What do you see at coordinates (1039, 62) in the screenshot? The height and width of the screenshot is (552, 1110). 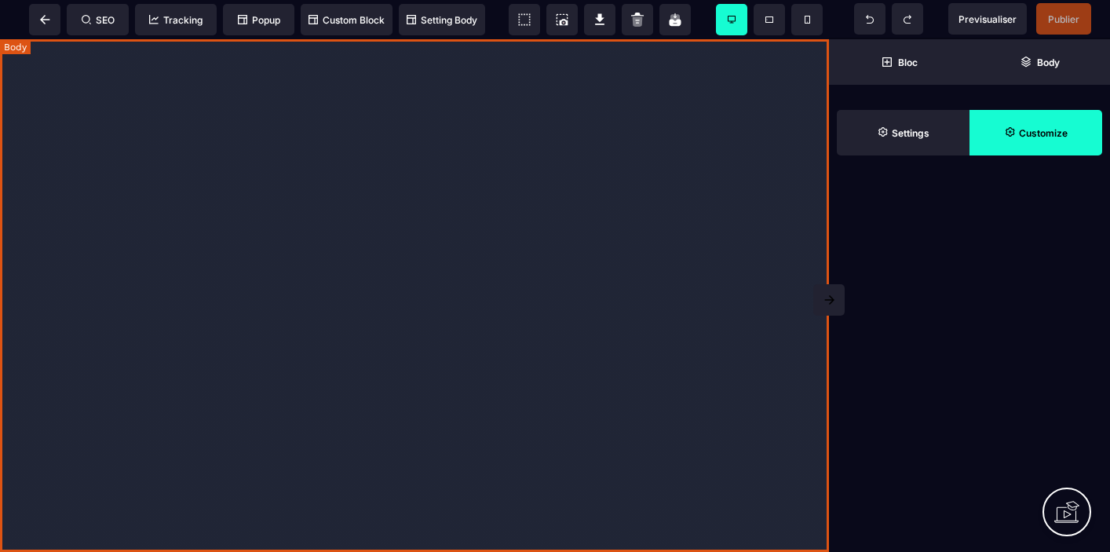 I see `span: Open Layer Manager` at bounding box center [1039, 62].